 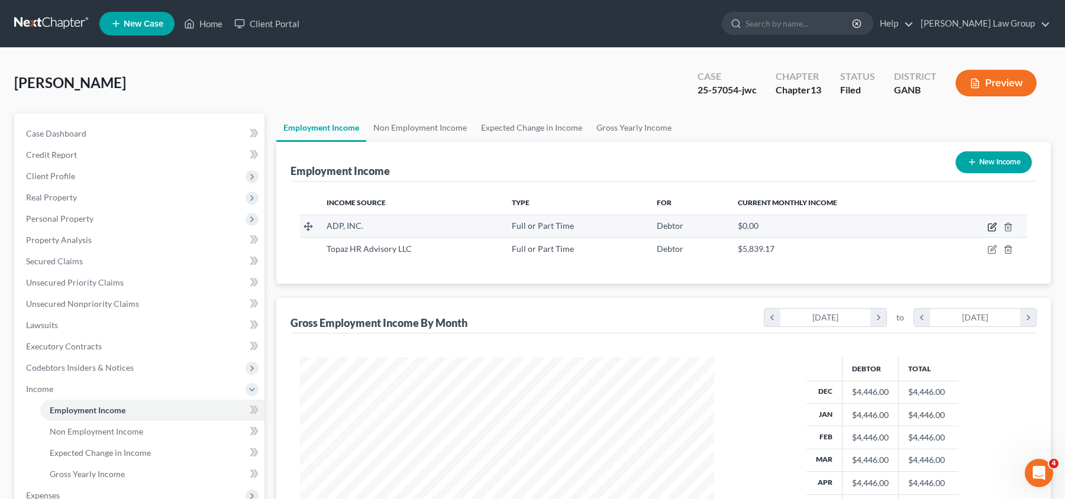 I want to click on a: Unsecured Nonpriority Claims, so click(x=140, y=304).